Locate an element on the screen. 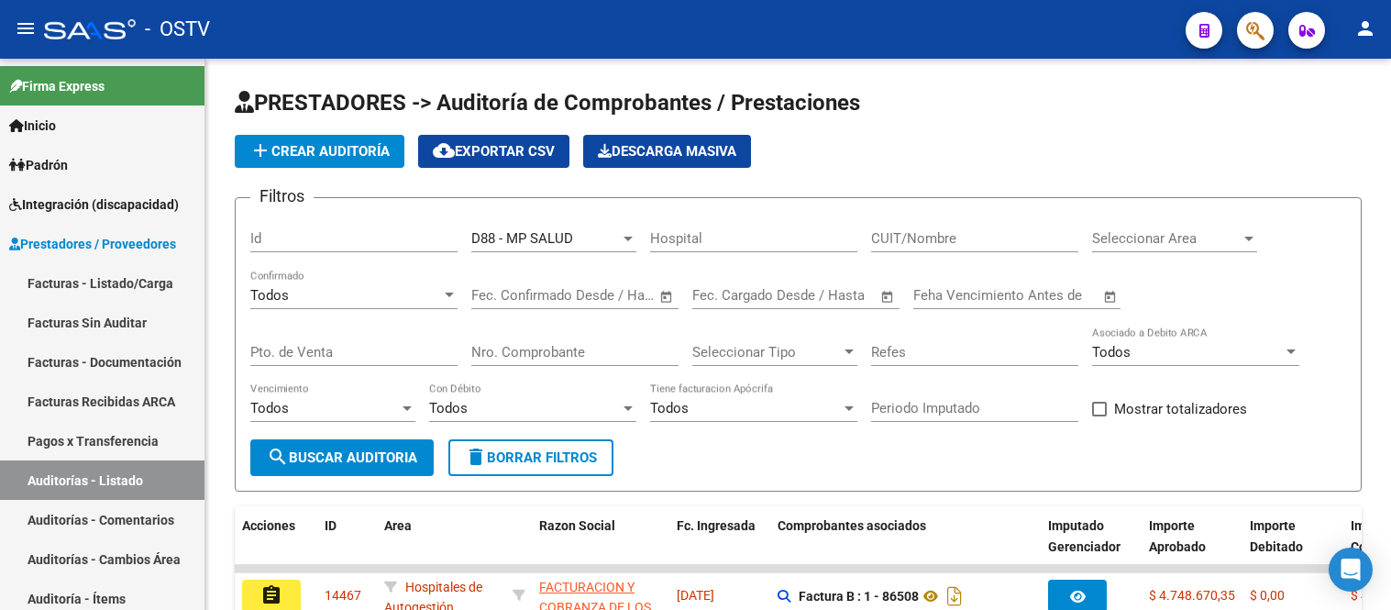 This screenshot has height=610, width=1391. span: PRESTADORES -> Auditoría de Comprobantes / Prestaciones is located at coordinates (548, 103).